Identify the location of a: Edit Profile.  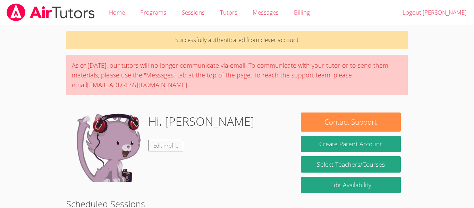
(166, 145).